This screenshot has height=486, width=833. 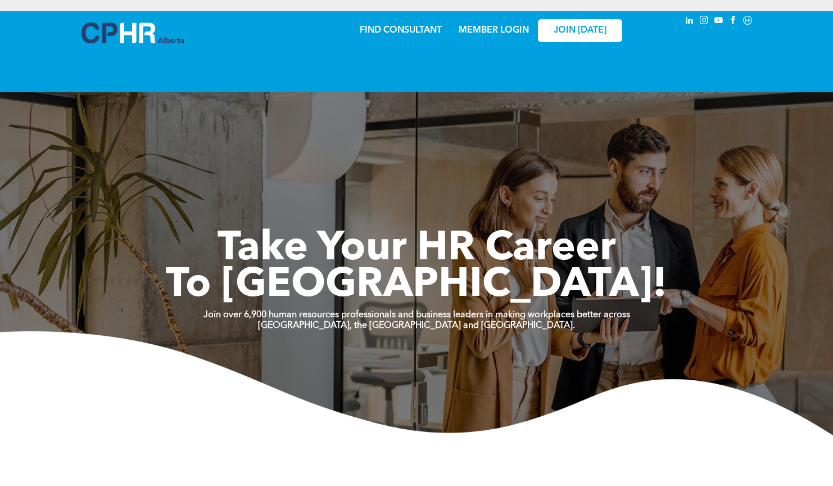 I want to click on a: Social network, so click(x=748, y=21).